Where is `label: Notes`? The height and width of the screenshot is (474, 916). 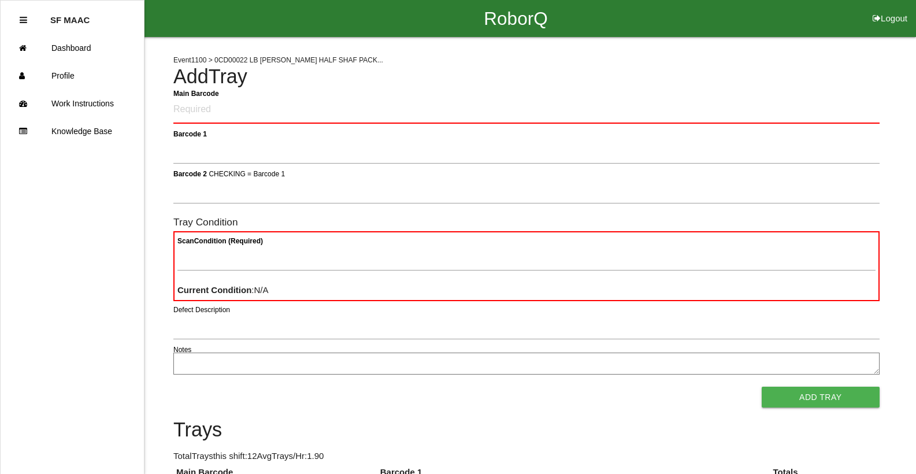
label: Notes is located at coordinates (182, 350).